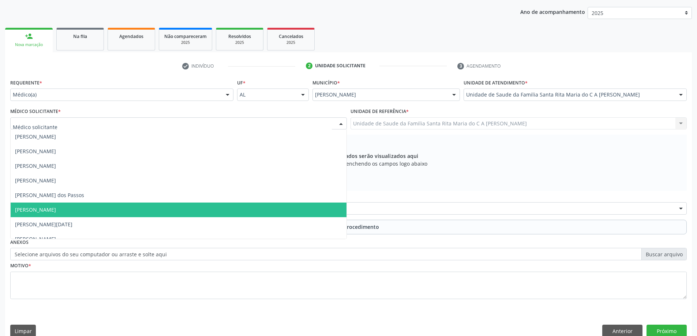  I want to click on label: Anexos, so click(19, 242).